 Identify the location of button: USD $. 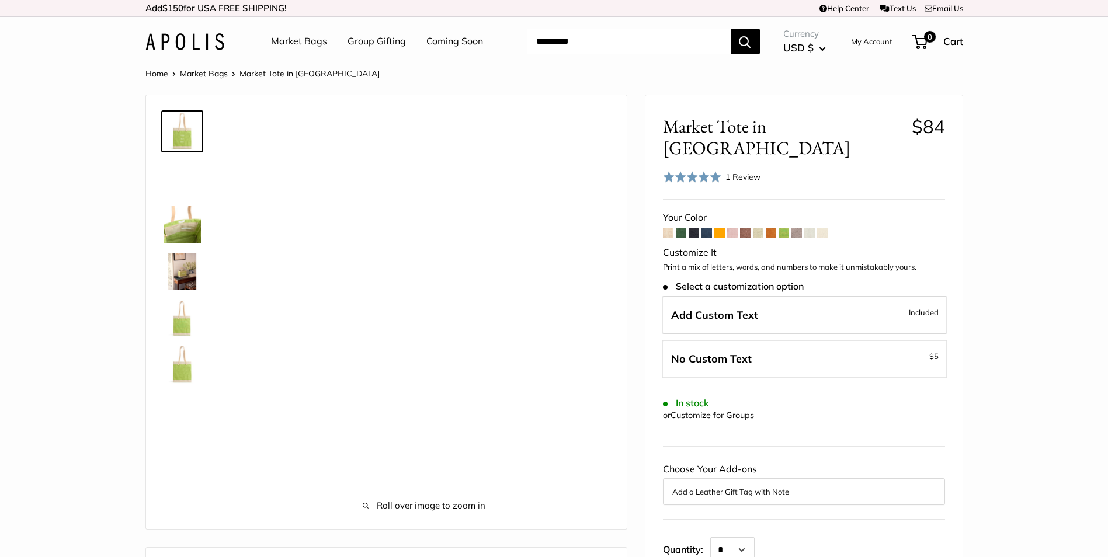
(804, 48).